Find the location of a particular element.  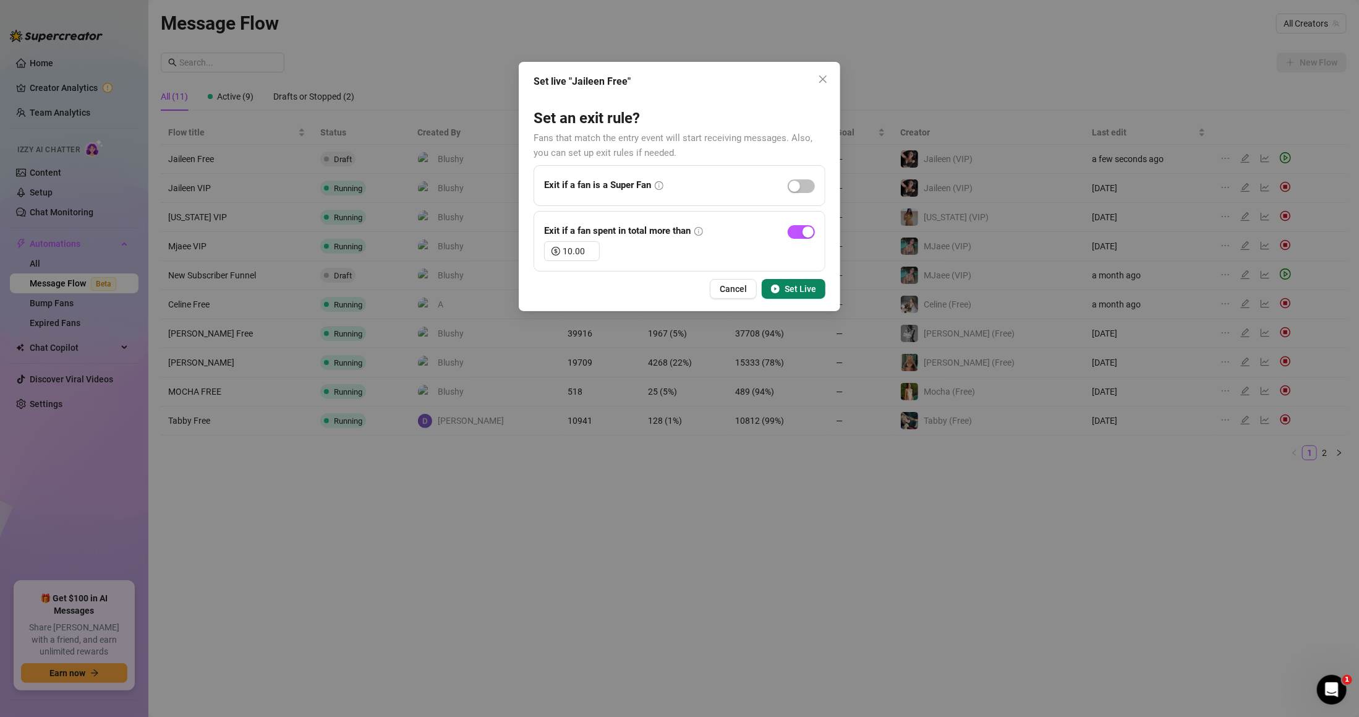

span: Cancel is located at coordinates (734, 289).